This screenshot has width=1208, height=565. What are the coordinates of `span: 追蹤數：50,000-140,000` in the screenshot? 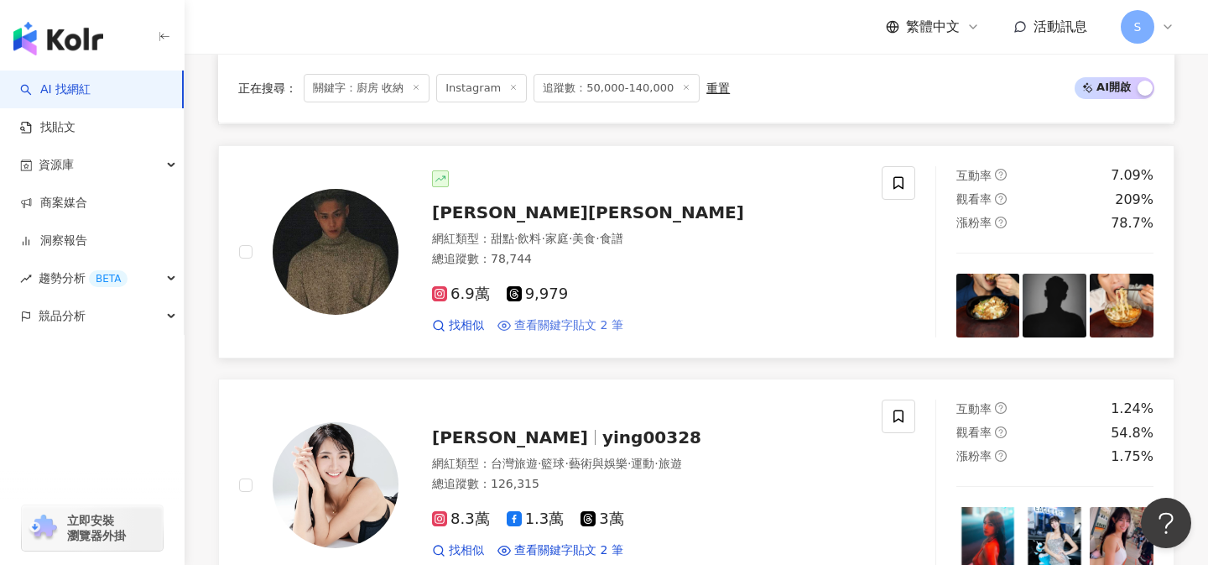 It's located at (617, 88).